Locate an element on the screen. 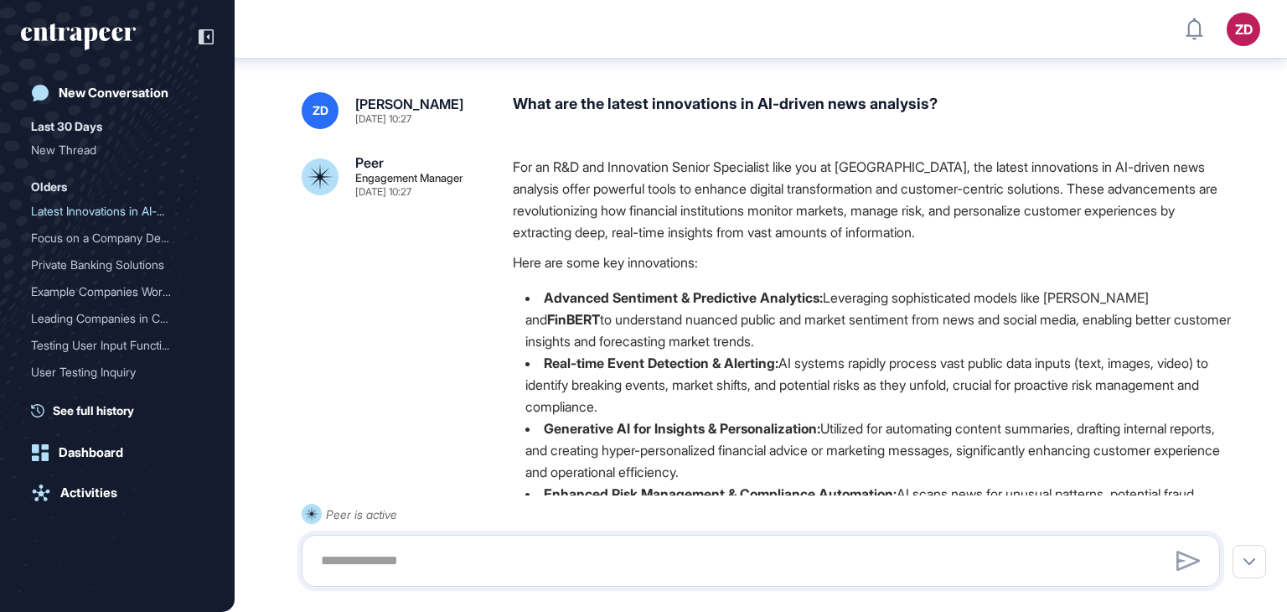  a: Dashboard is located at coordinates (117, 453).